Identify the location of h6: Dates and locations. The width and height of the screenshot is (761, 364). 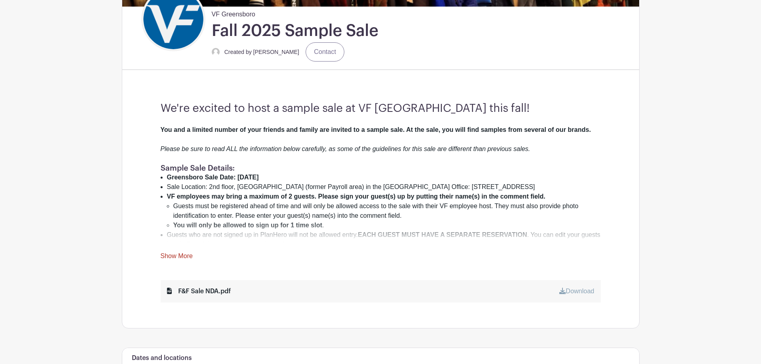
(162, 358).